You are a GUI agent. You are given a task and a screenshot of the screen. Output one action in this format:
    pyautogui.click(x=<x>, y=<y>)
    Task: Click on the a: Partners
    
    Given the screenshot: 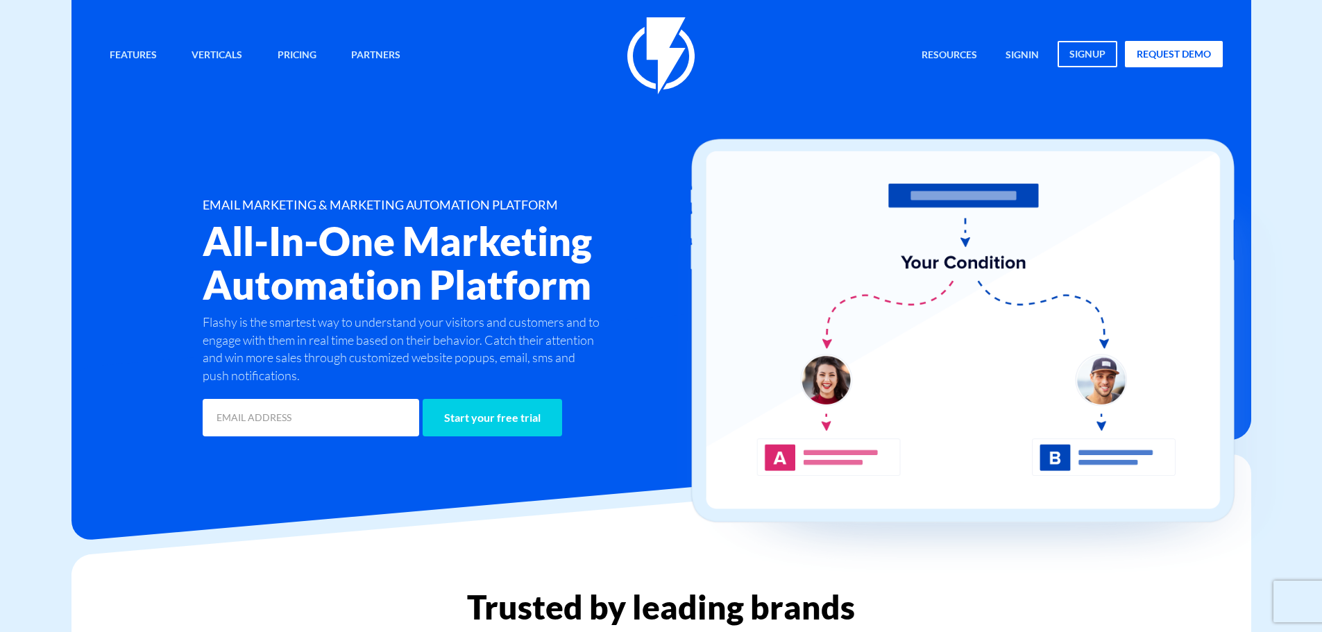 What is the action you would take?
    pyautogui.click(x=376, y=56)
    